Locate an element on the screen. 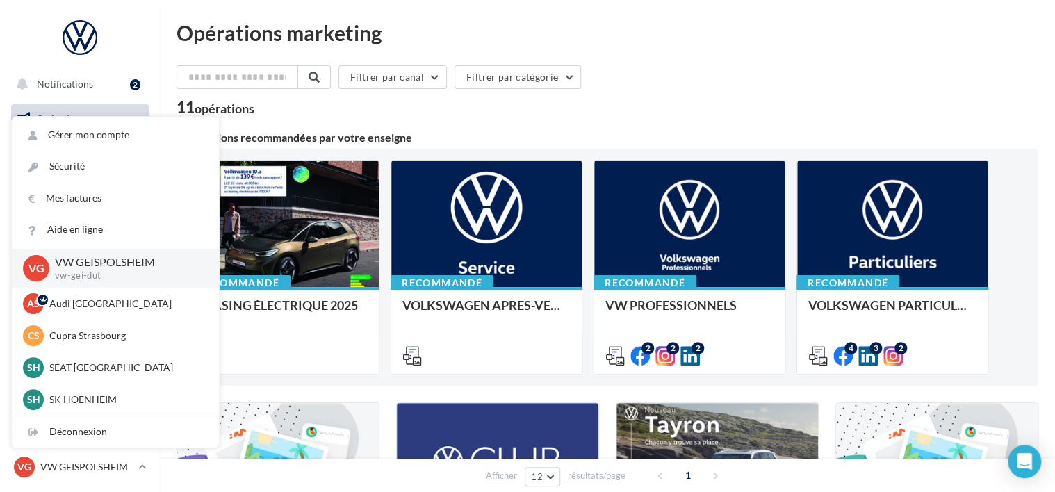 The width and height of the screenshot is (1055, 492). span: Notifications is located at coordinates (65, 83).